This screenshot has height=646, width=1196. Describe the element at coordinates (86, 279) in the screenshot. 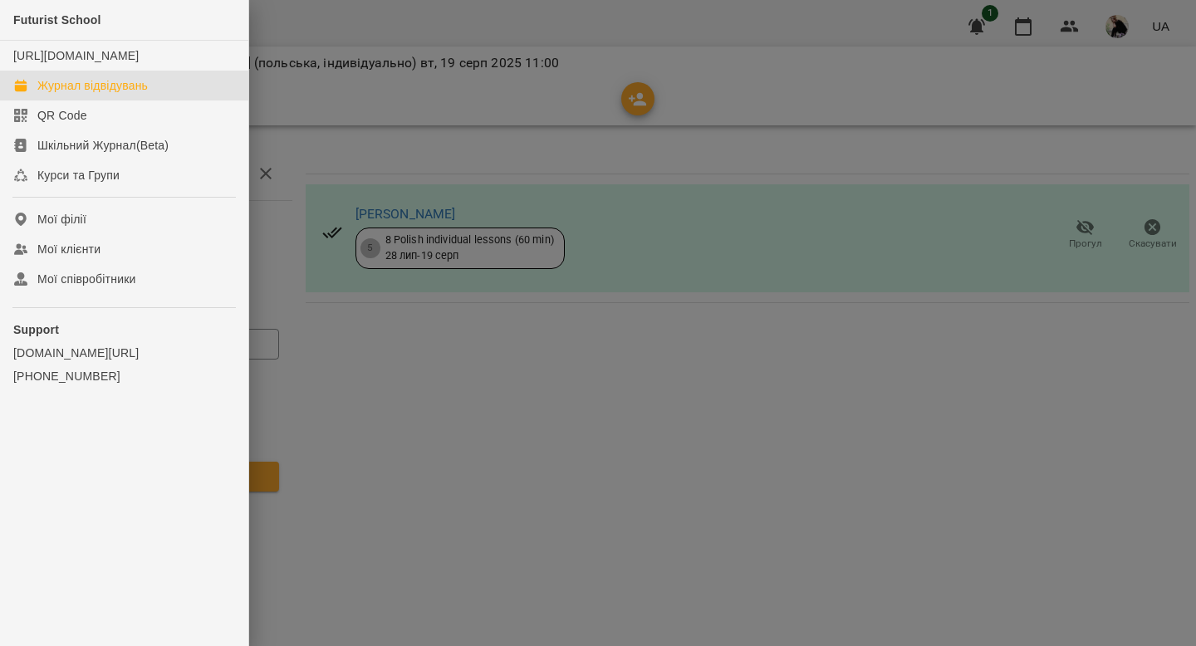

I see `div: Мої співробітники` at that location.